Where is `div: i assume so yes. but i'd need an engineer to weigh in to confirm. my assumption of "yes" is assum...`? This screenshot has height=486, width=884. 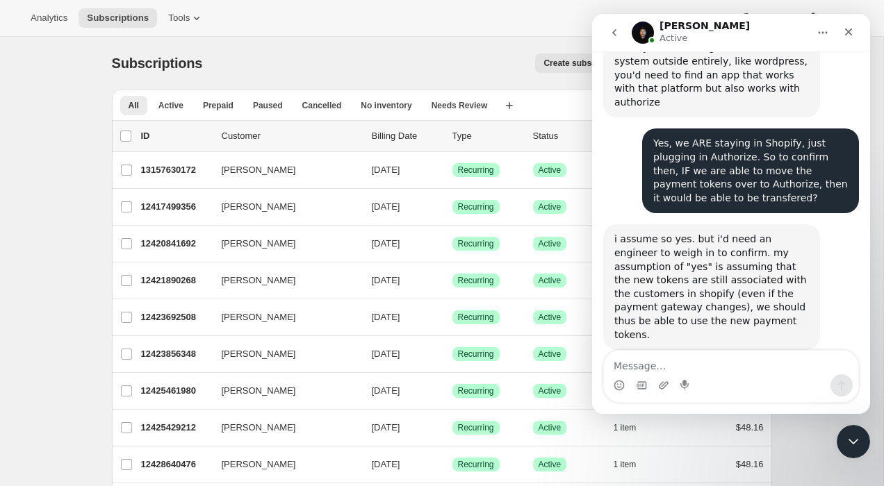 div: i assume so yes. but i'd need an engineer to weigh in to confirm. my assumption of "yes" is assum... is located at coordinates (120, 273).